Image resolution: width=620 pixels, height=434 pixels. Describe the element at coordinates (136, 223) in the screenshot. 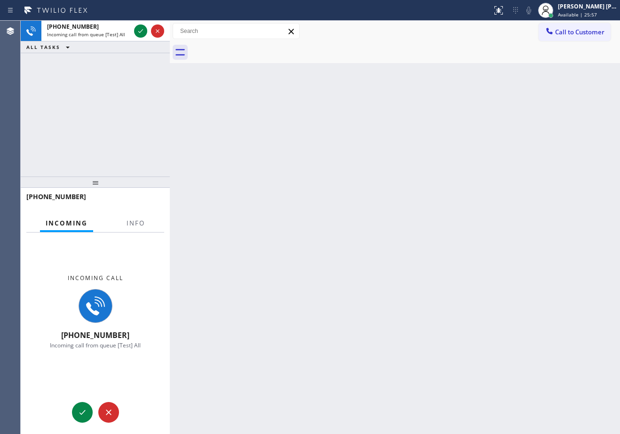

I see `span: Info` at that location.